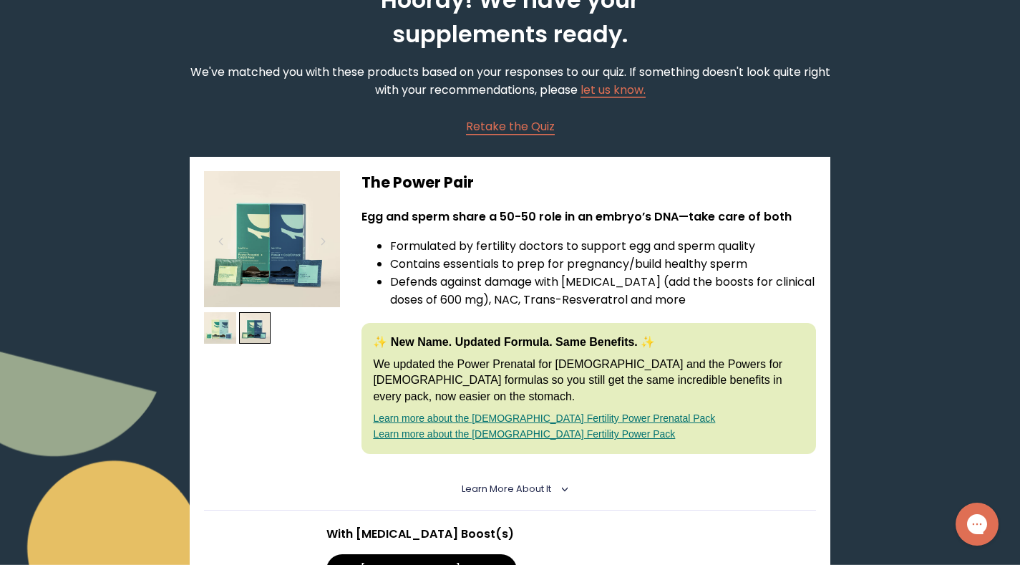 The height and width of the screenshot is (565, 1020). I want to click on a: let us know., so click(613, 89).